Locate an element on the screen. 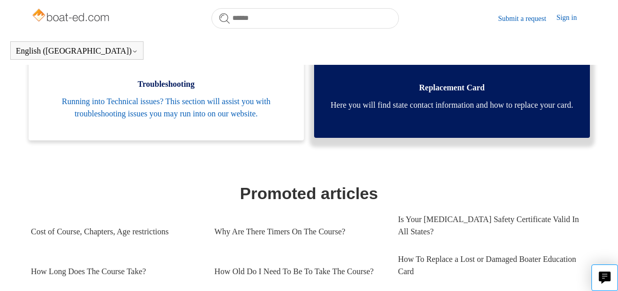  a: Cost of Course, Chapters, Age restrictions is located at coordinates (115, 232).